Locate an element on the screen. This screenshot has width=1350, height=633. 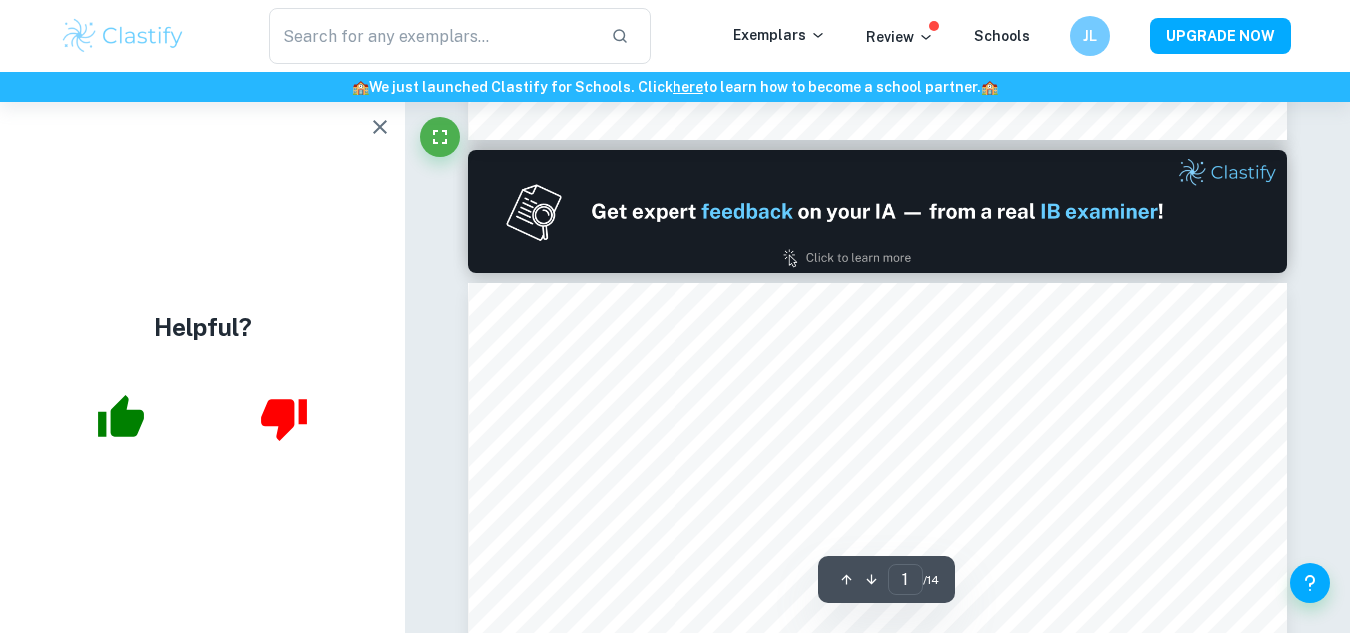
a: Schools is located at coordinates (1002, 36).